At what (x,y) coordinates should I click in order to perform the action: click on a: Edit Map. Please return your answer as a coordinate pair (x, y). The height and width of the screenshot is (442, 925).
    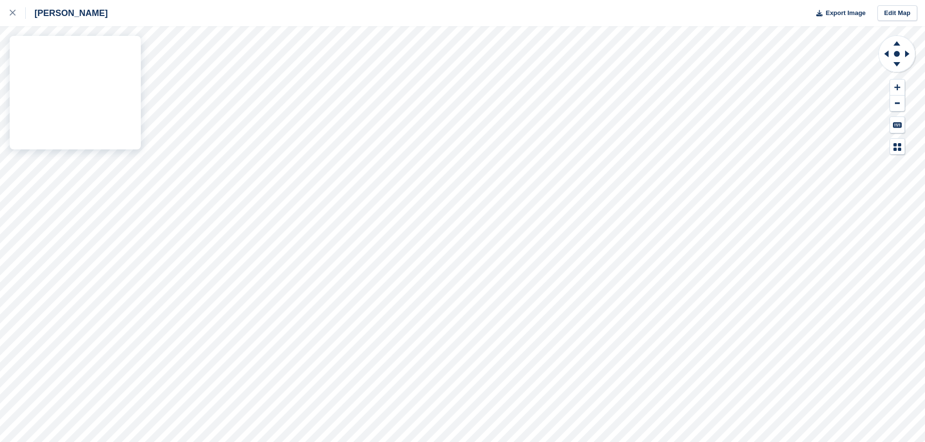
    Looking at the image, I should click on (897, 13).